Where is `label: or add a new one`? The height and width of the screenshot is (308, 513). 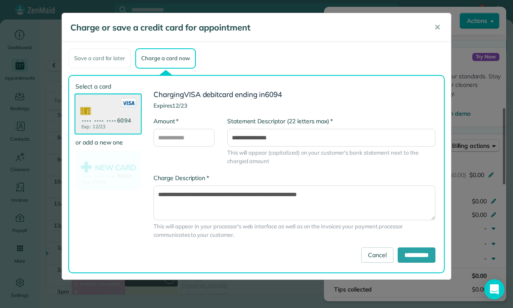 label: or add a new one is located at coordinates (108, 143).